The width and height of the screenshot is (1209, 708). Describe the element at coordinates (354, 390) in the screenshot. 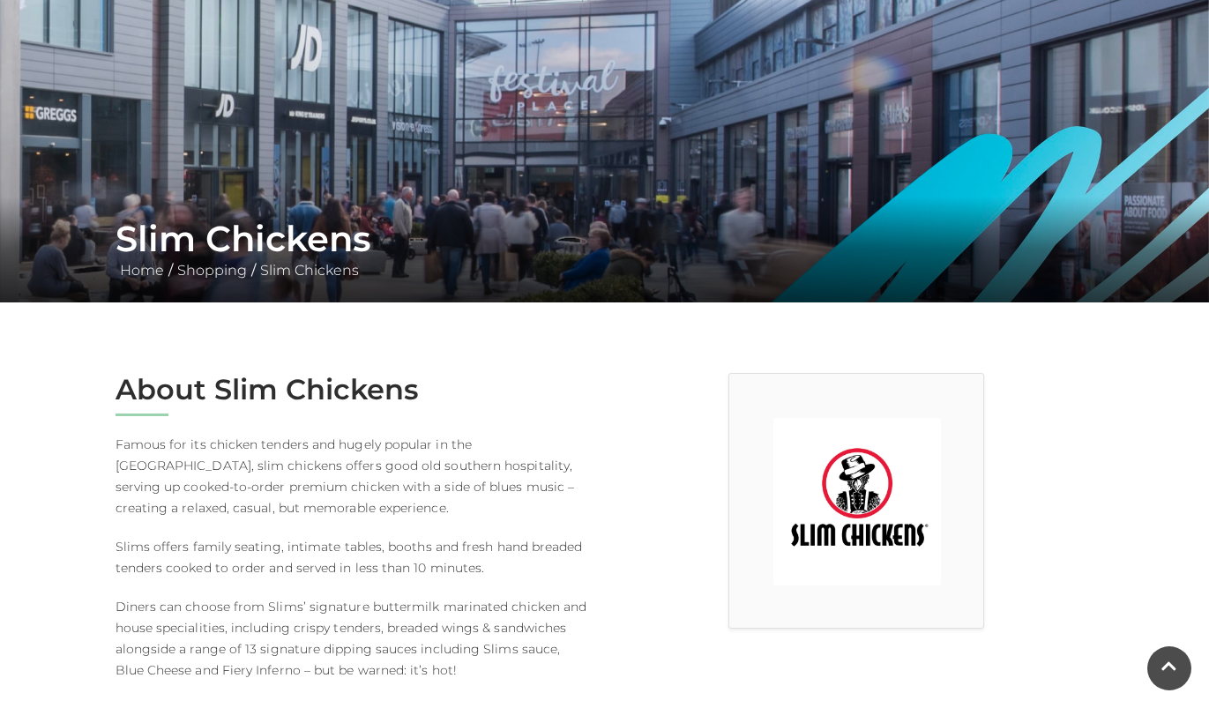

I see `h2: About Slim Chickens` at that location.